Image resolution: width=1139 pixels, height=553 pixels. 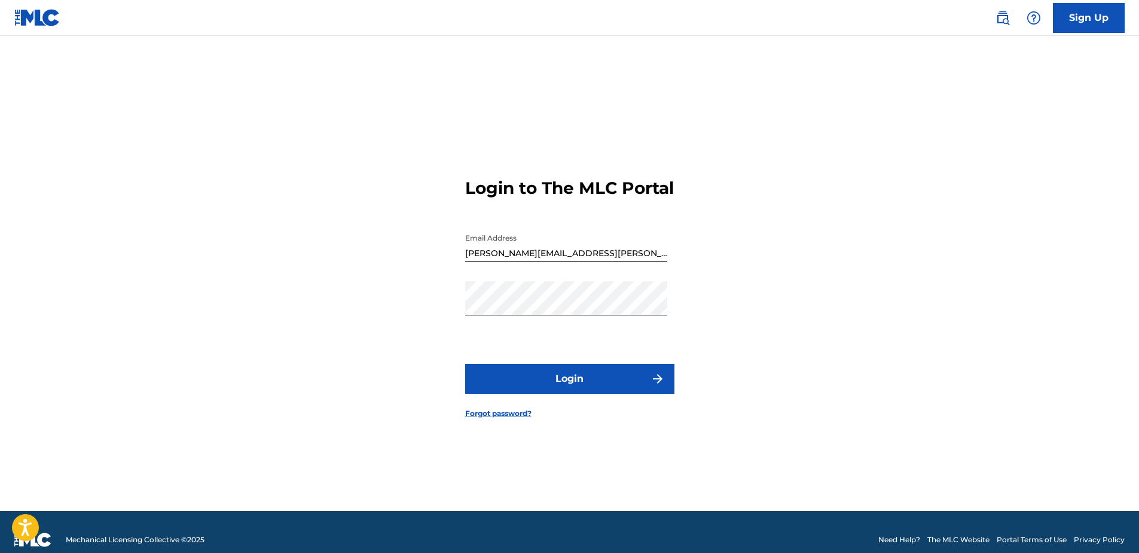 I want to click on a: Public Search, so click(x=1003, y=18).